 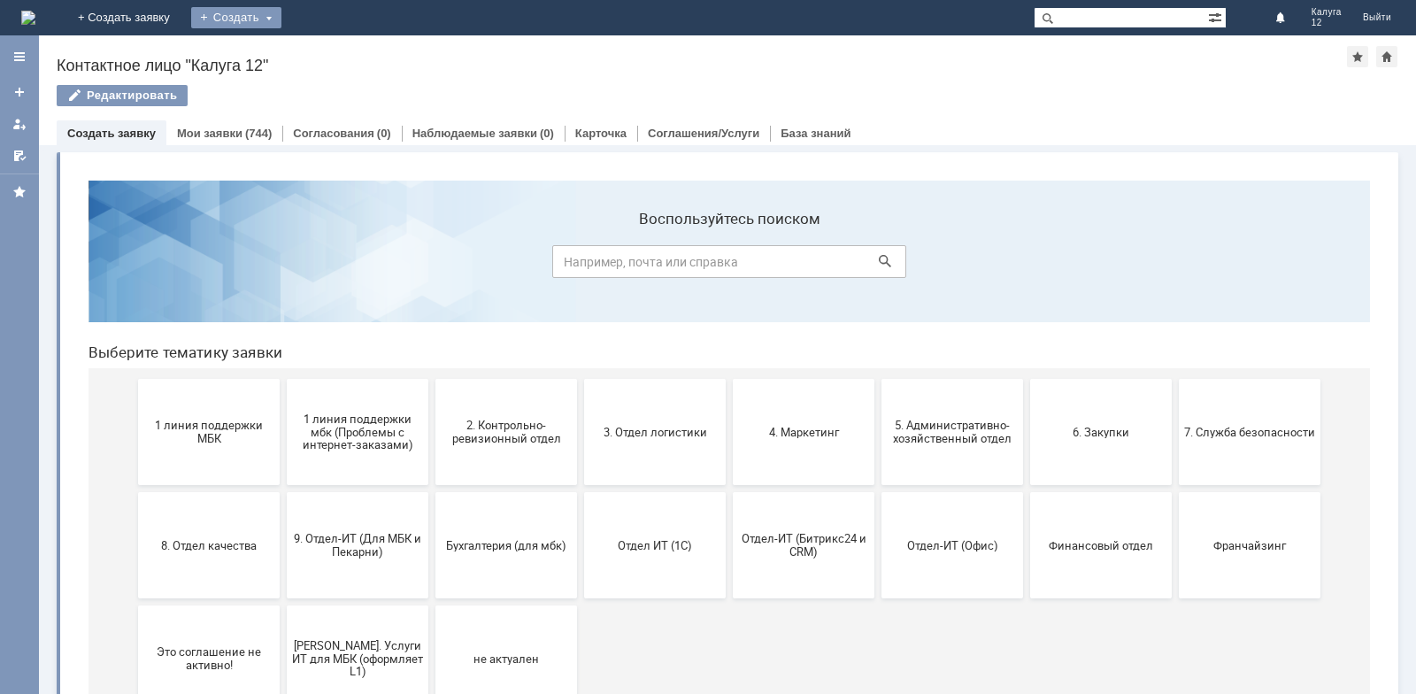 I want to click on span: 3. Отдел логистики, so click(x=581, y=265).